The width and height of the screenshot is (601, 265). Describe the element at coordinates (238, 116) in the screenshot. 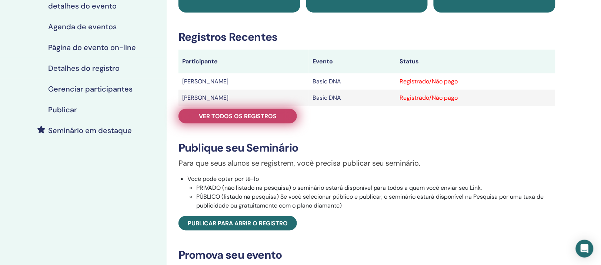

I see `a: Ver todos os registros` at that location.